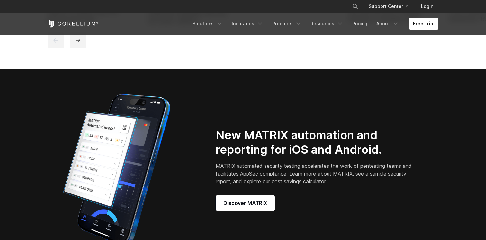 The width and height of the screenshot is (486, 240). I want to click on h2: New MATRIX automation and reporting for iOS and Android., so click(314, 143).